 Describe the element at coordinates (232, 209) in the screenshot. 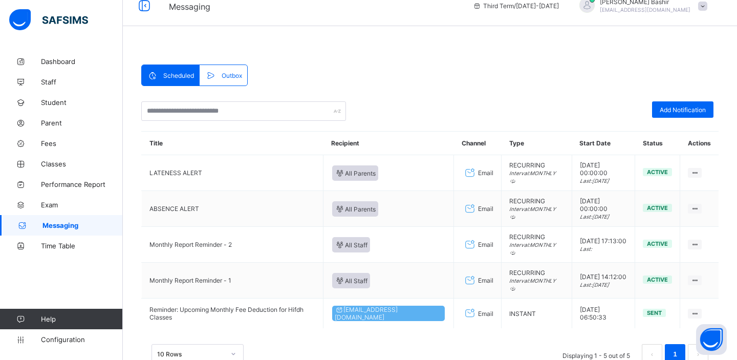

I see `td: ABSENCE ALERT` at that location.